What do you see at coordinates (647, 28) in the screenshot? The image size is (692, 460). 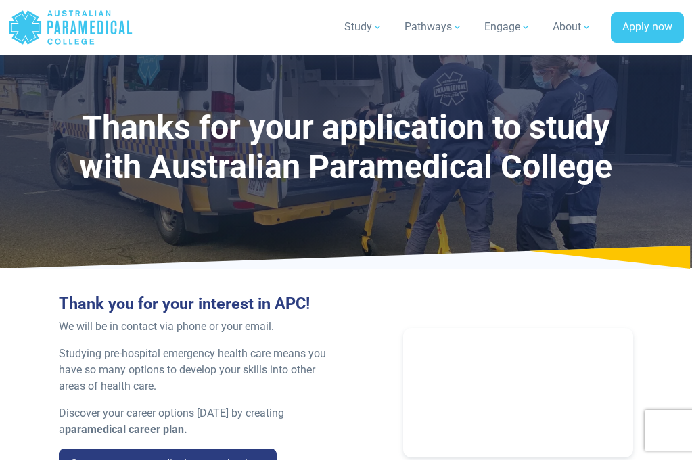 I see `a: Apply now` at bounding box center [647, 28].